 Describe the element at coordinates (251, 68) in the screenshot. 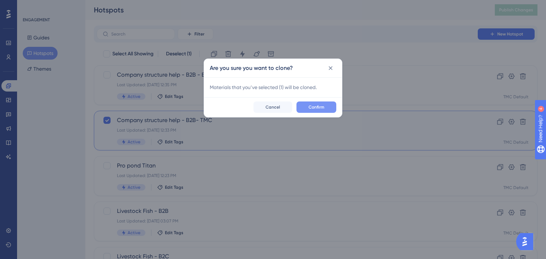

I see `h2: Are you sure you want to clone?` at that location.